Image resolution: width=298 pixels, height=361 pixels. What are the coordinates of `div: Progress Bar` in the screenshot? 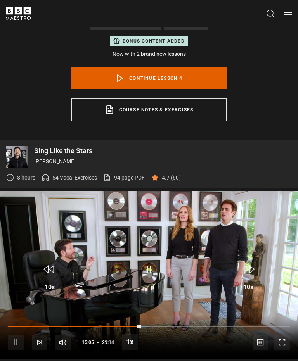 It's located at (149, 326).